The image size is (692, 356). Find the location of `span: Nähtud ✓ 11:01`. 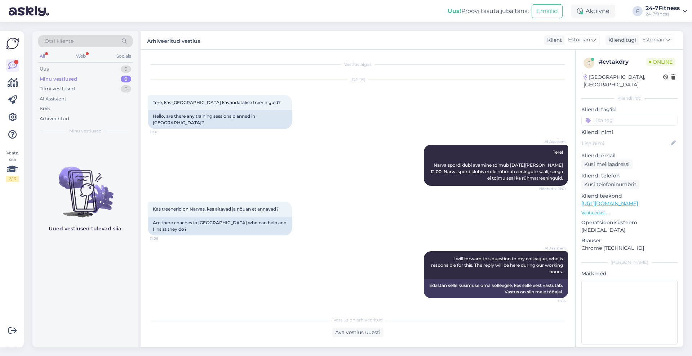

span: Nähtud ✓ 11:01 is located at coordinates (552, 189).